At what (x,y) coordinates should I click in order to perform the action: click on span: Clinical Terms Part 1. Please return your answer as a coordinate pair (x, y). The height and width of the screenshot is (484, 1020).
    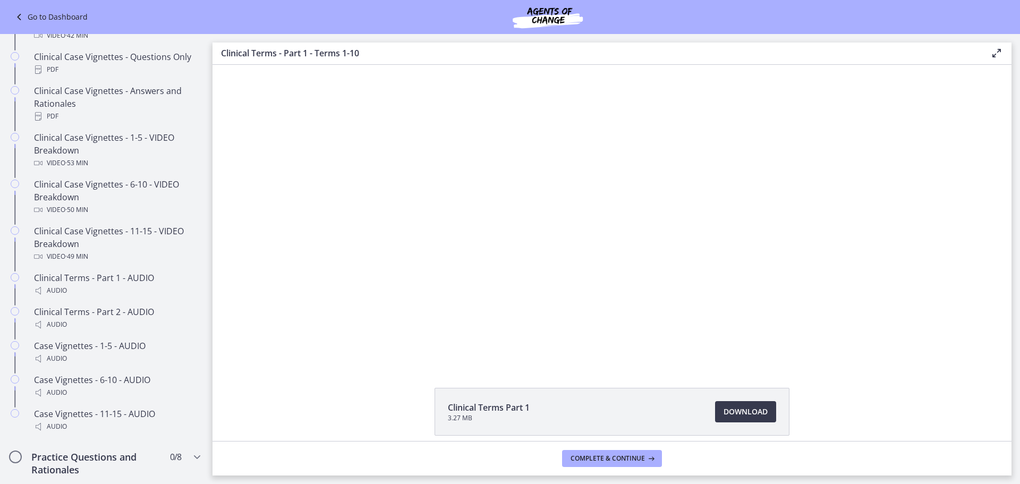
    Looking at the image, I should click on (489, 407).